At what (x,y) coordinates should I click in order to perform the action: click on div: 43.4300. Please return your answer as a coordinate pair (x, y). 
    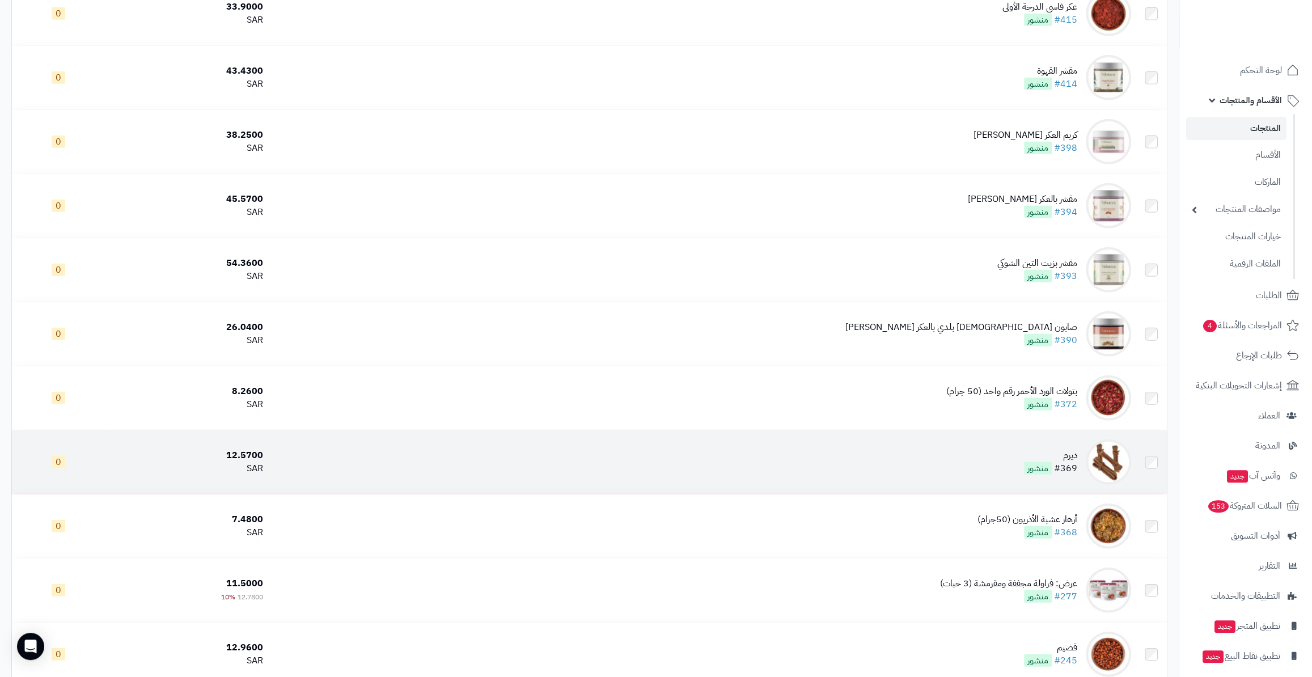
    Looking at the image, I should click on (187, 71).